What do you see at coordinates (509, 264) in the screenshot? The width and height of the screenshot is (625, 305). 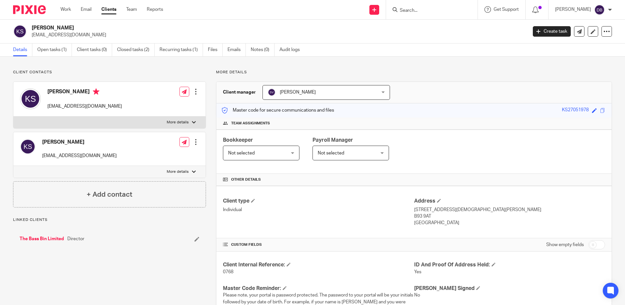 I see `h4: ID And Proof Of Address Held:` at bounding box center [509, 264].